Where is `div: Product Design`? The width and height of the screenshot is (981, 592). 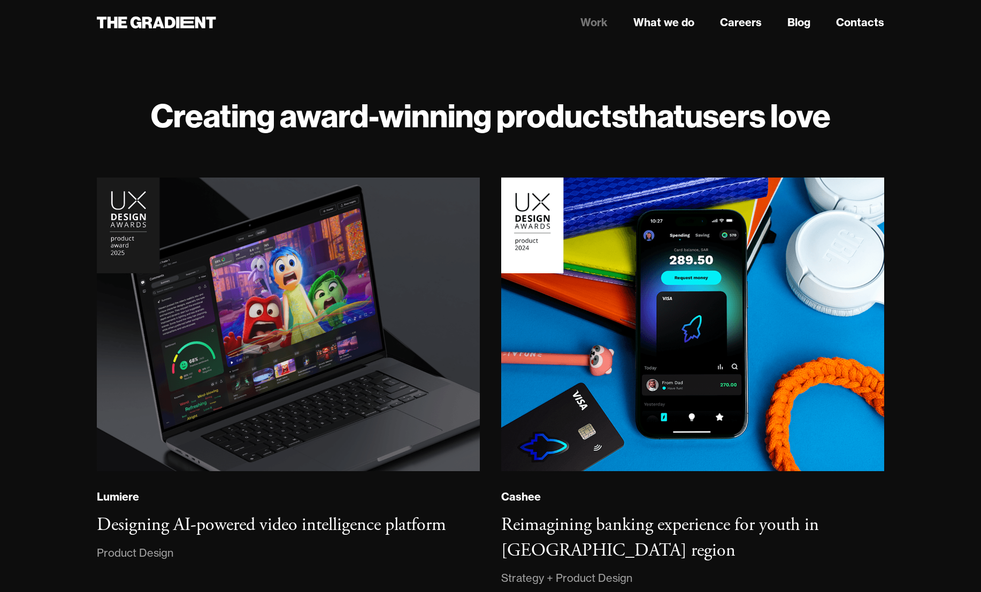
div: Product Design is located at coordinates (135, 553).